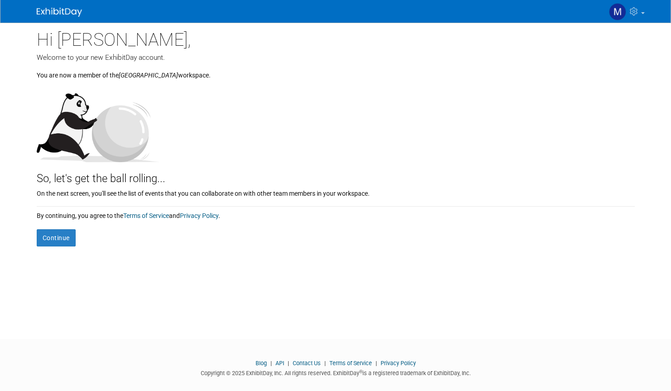 Image resolution: width=671 pixels, height=391 pixels. I want to click on div: You are now a member of the workspace., so click(336, 71).